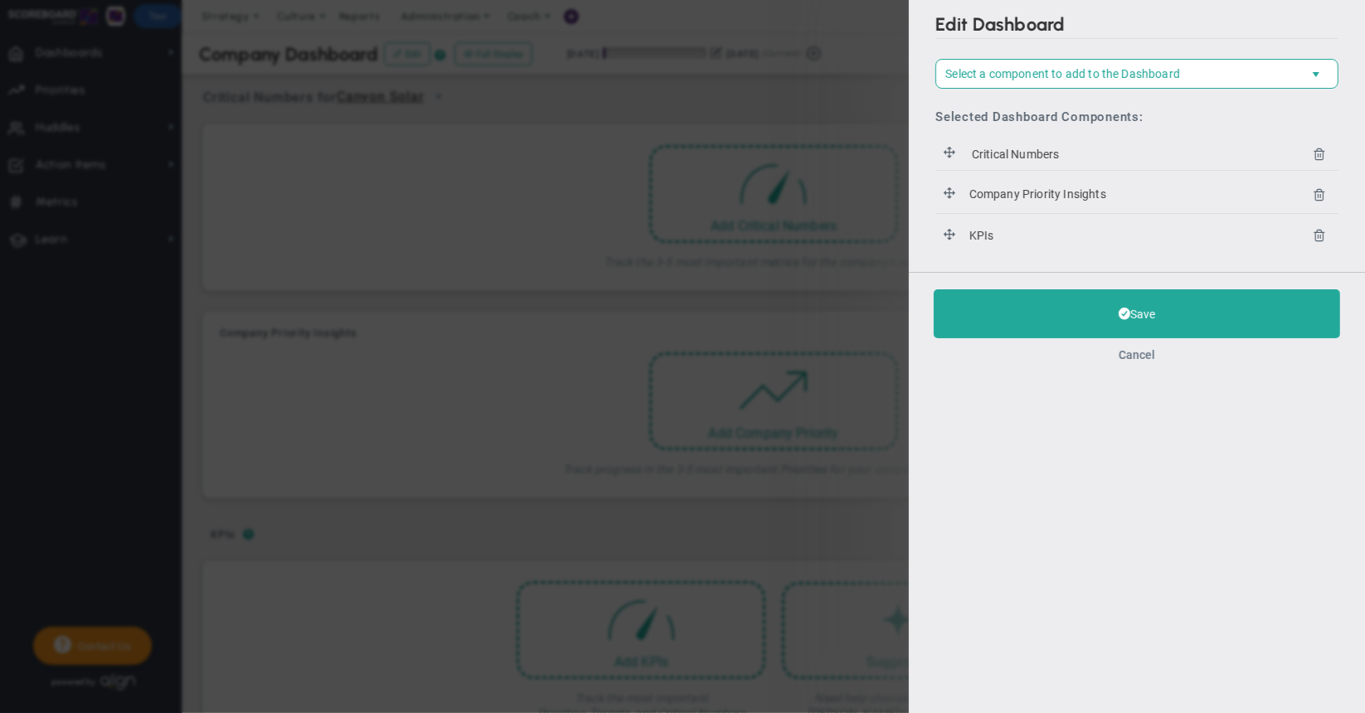 The image size is (1365, 713). Describe the element at coordinates (981, 235) in the screenshot. I see `span: KPIs` at that location.